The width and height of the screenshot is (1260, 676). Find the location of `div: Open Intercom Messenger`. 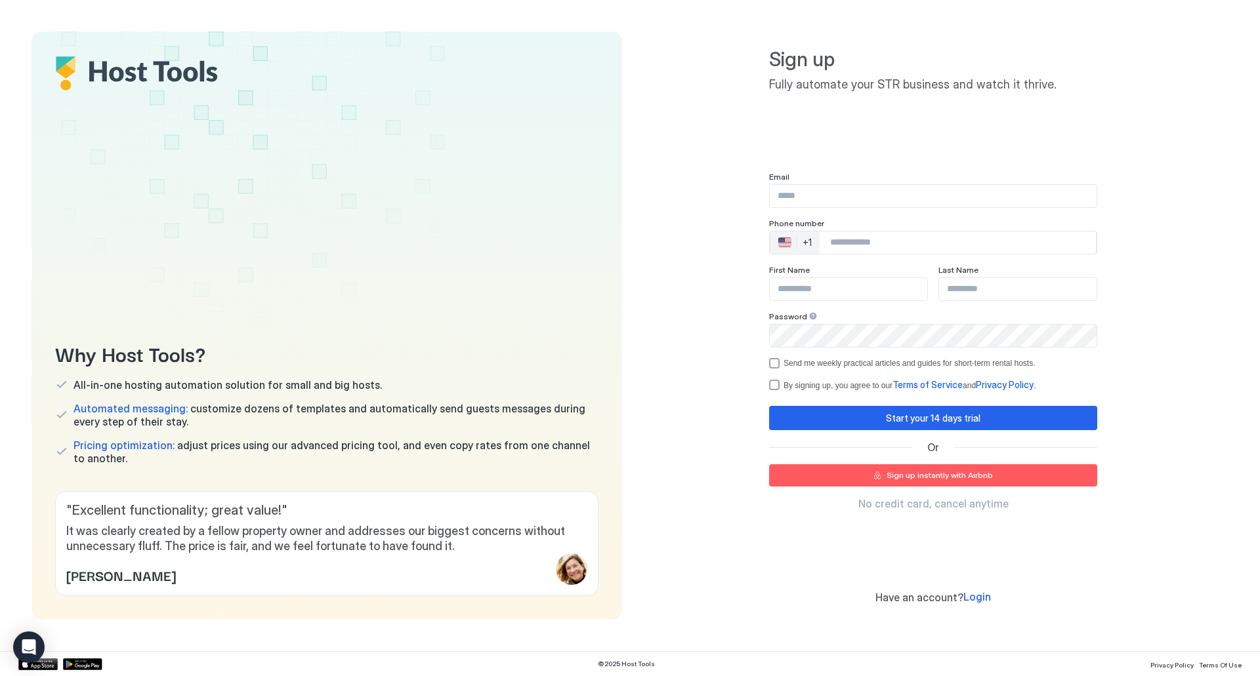

div: Open Intercom Messenger is located at coordinates (29, 648).